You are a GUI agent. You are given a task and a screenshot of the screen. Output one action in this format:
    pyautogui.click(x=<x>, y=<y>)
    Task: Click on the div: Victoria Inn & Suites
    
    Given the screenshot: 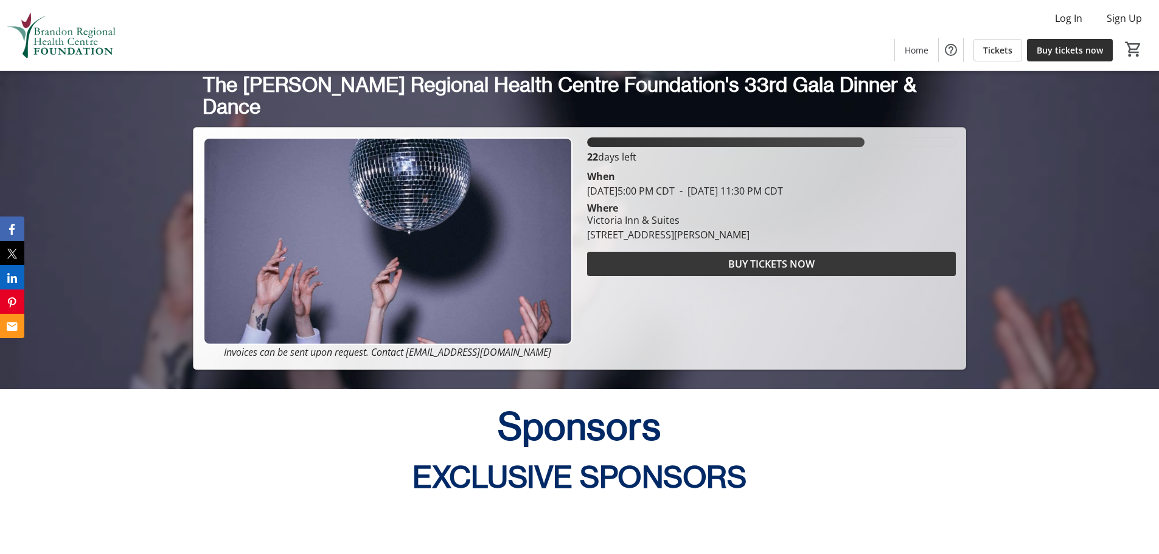 What is the action you would take?
    pyautogui.click(x=668, y=220)
    